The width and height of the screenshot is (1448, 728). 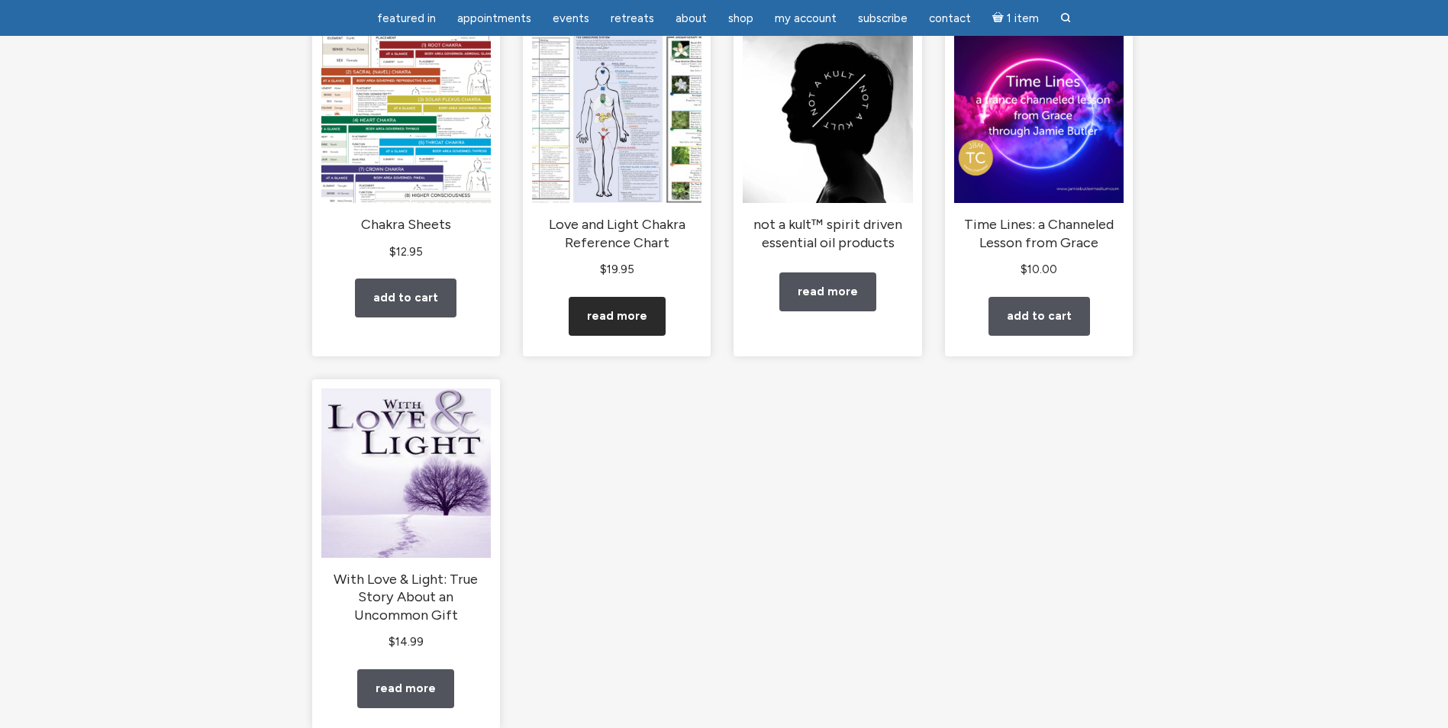 I want to click on a: Contact, so click(x=950, y=18).